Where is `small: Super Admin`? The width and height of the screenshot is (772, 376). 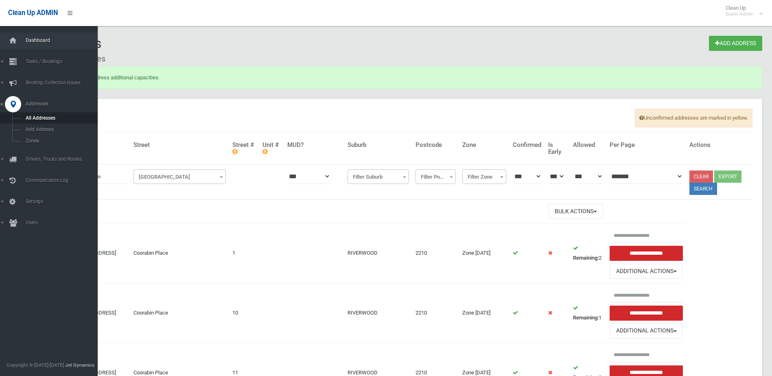
small: Super Admin is located at coordinates (740, 14).